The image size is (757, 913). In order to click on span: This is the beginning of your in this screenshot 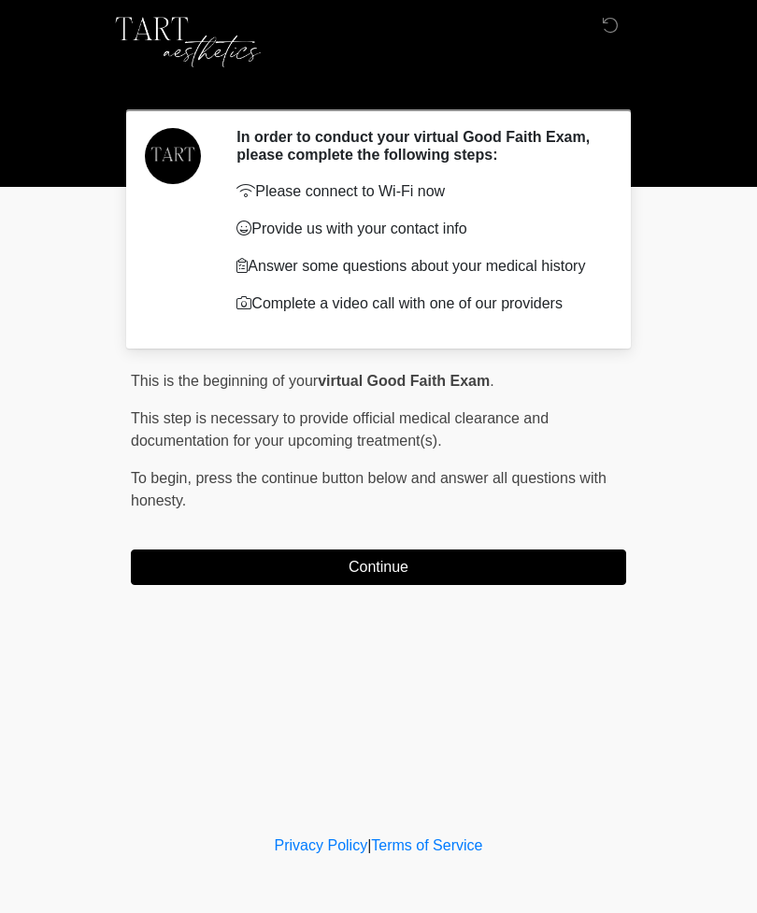, I will do `click(224, 380)`.